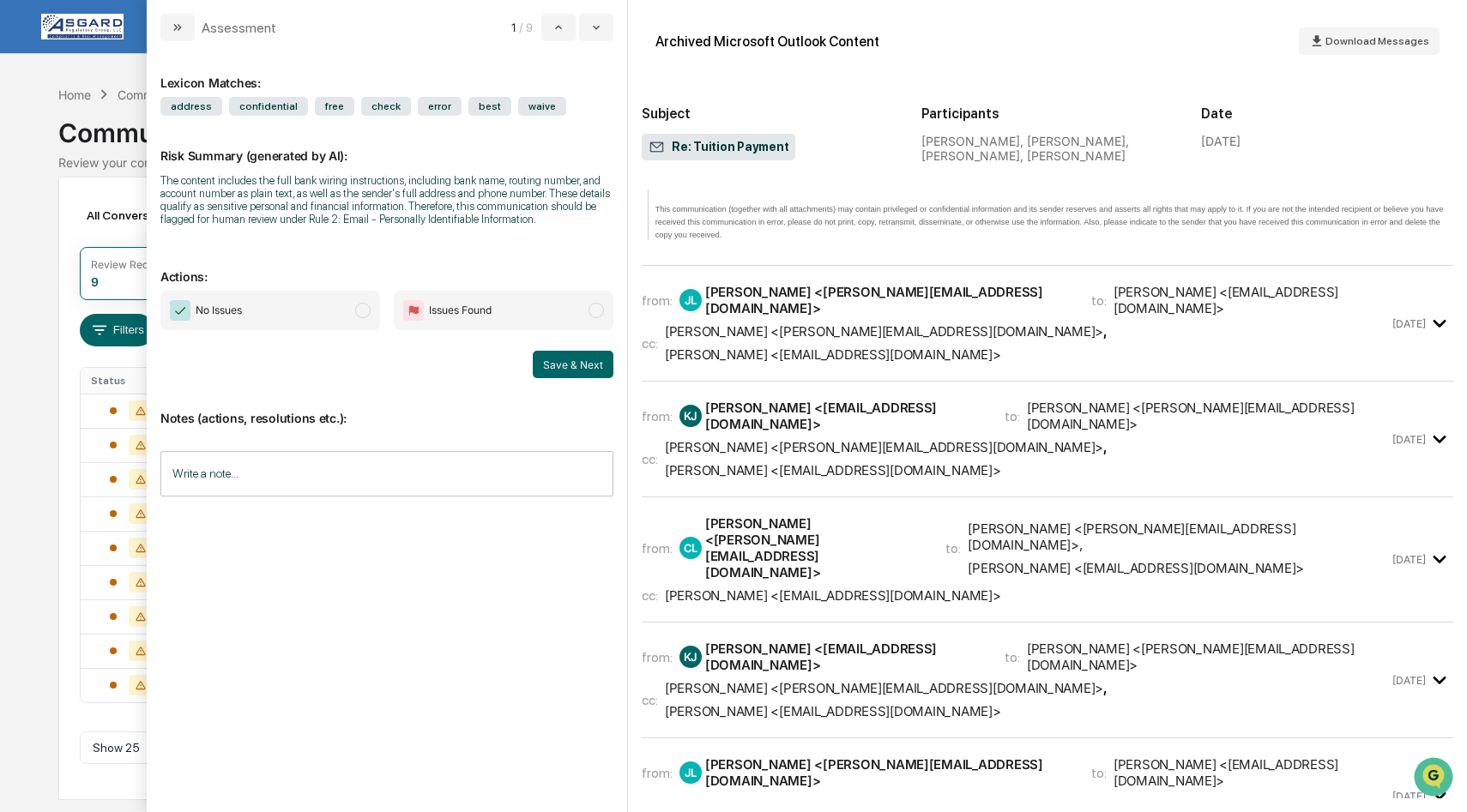 The image size is (1467, 812). I want to click on h2: Subject, so click(768, 113).